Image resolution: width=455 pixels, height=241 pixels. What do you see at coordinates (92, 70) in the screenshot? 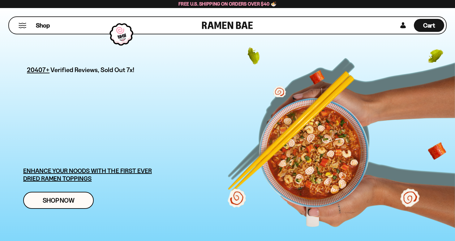
I see `span: Verified Reviews, Sold Out 7x!` at bounding box center [92, 70].